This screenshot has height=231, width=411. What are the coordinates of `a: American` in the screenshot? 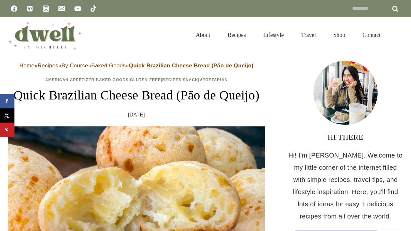 It's located at (57, 80).